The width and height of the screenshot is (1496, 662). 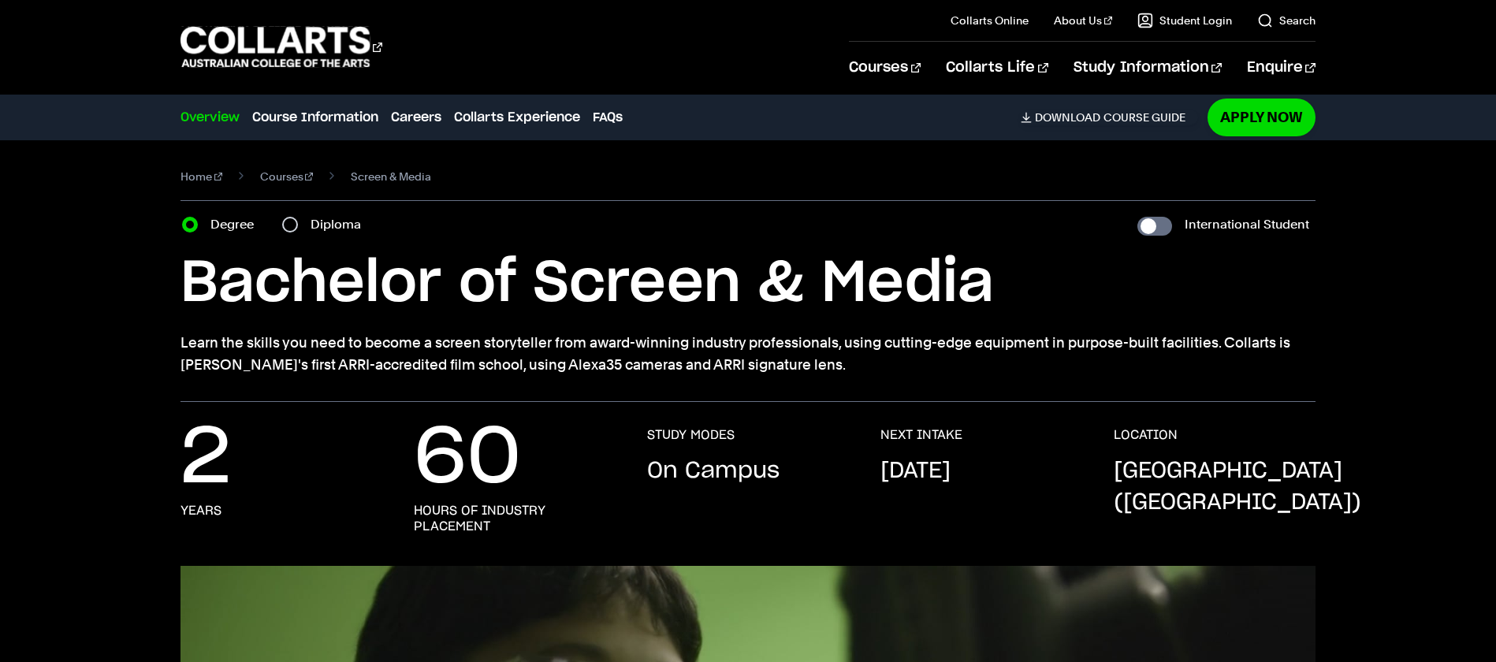 I want to click on h3: years, so click(x=201, y=511).